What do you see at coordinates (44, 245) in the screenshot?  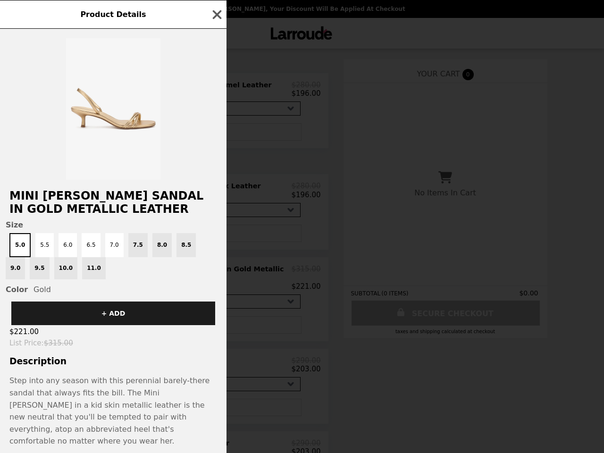 I see `button: 5.5` at bounding box center [44, 245].